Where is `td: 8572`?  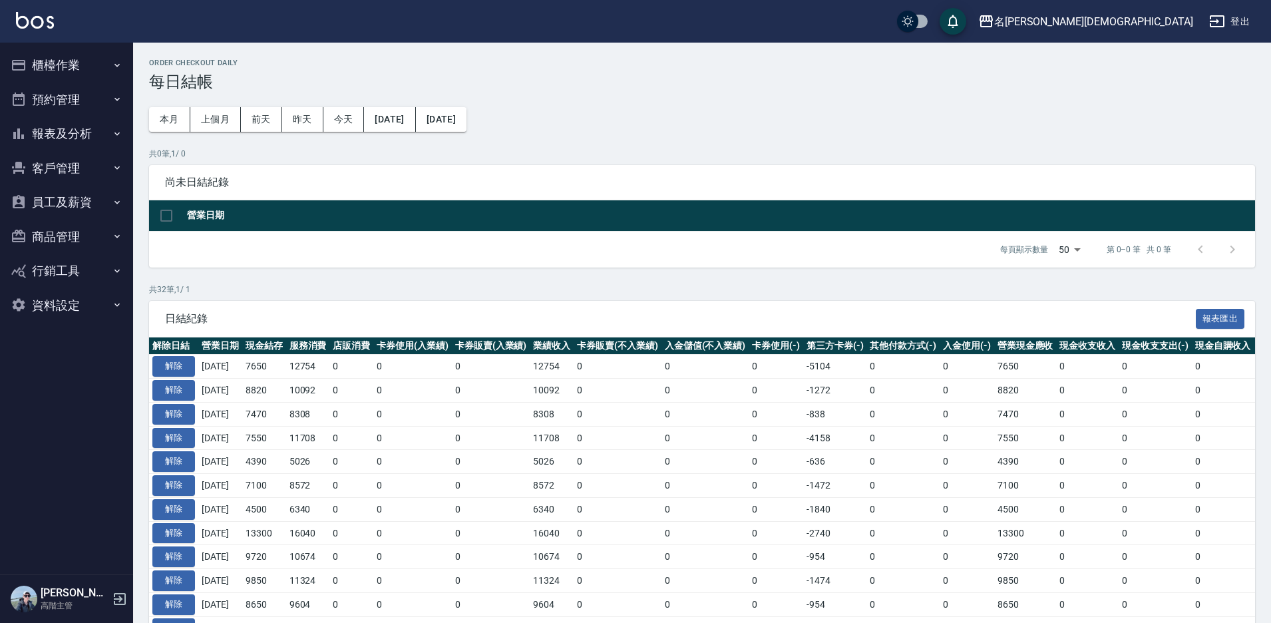
td: 8572 is located at coordinates (552, 486).